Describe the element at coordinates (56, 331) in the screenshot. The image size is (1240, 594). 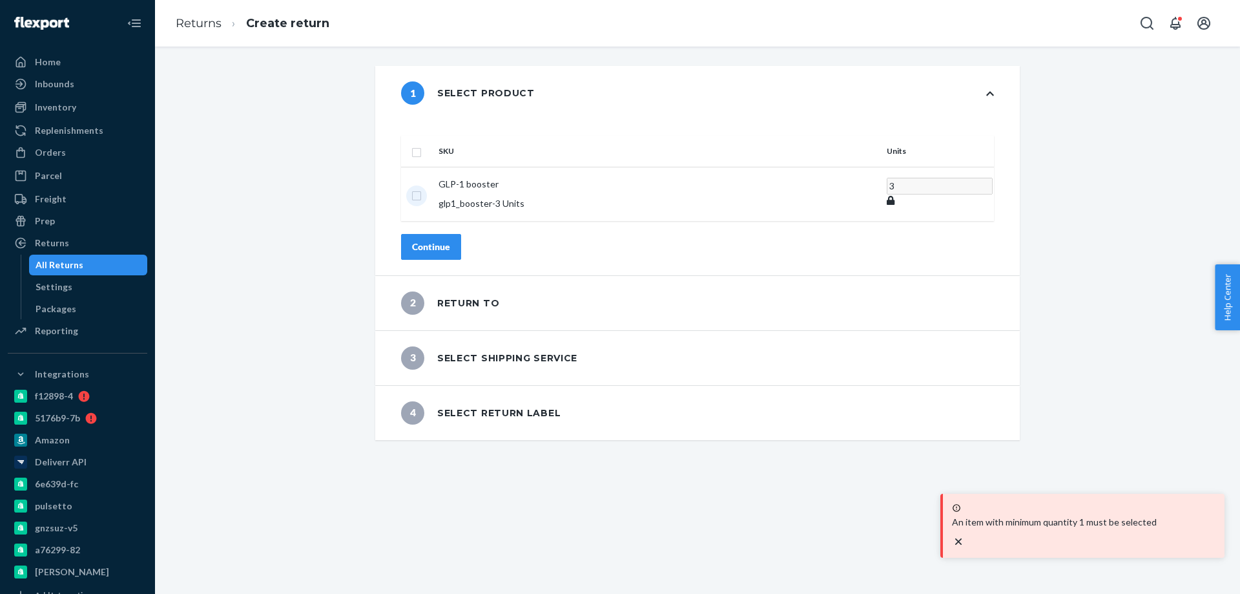
I see `div: Reporting` at that location.